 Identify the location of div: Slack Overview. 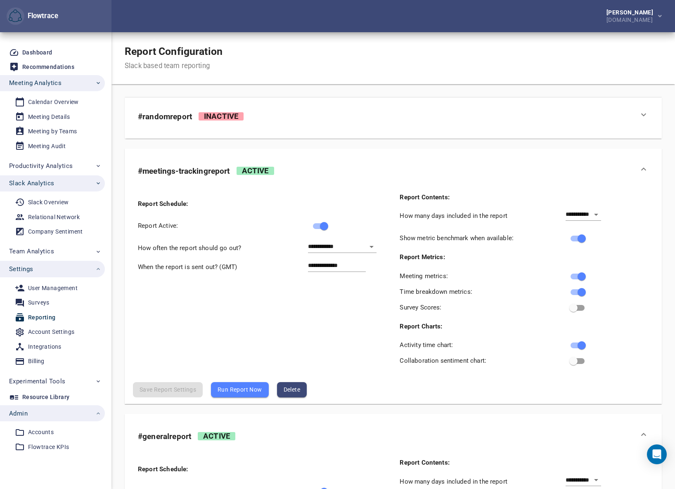
(48, 202).